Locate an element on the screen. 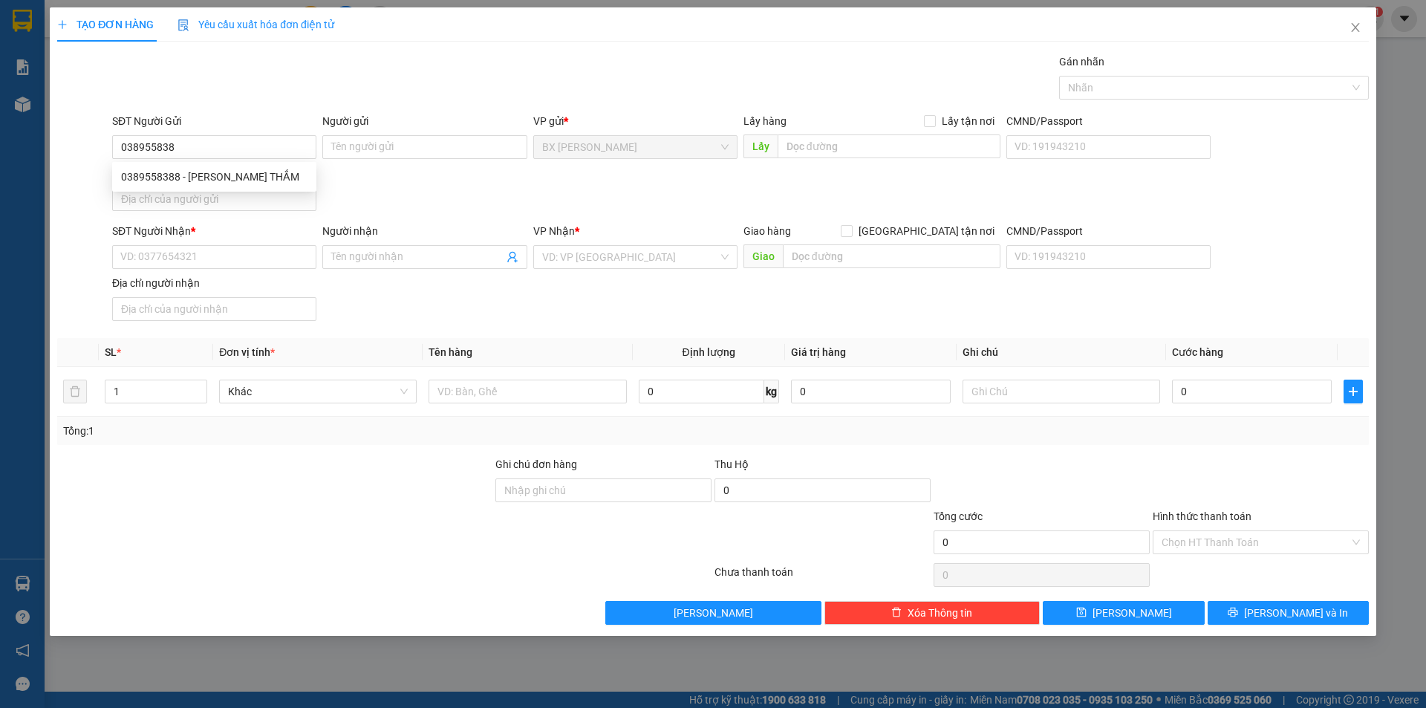 The height and width of the screenshot is (708, 1426). span: BX Cao Lãnh is located at coordinates (635, 147).